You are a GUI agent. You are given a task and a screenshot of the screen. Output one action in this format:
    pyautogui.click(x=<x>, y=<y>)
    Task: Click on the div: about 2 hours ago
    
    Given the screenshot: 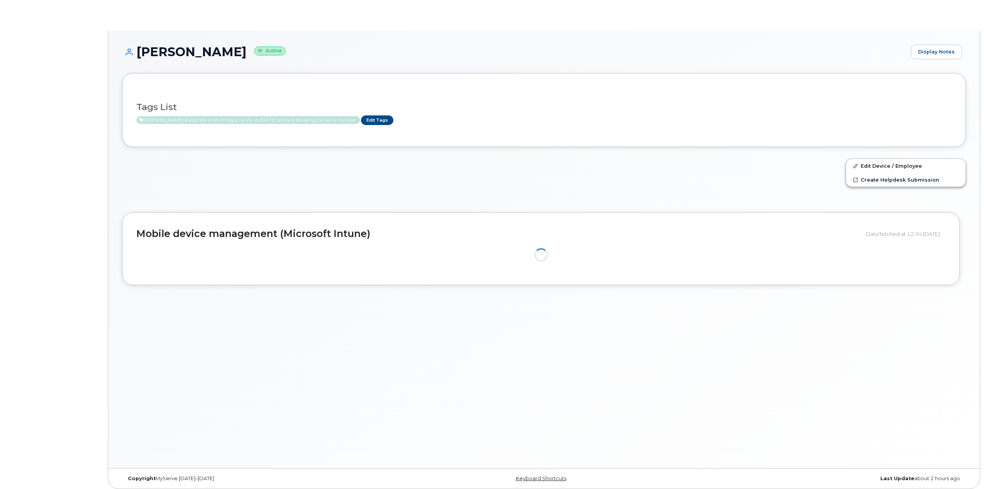 What is the action you would take?
    pyautogui.click(x=825, y=479)
    